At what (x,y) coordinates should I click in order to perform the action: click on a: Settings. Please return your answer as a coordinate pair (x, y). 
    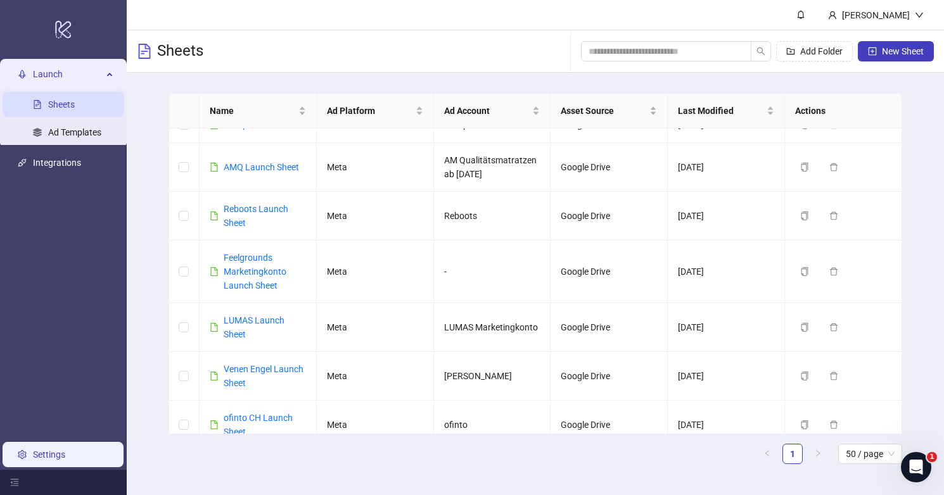
    Looking at the image, I should click on (49, 455).